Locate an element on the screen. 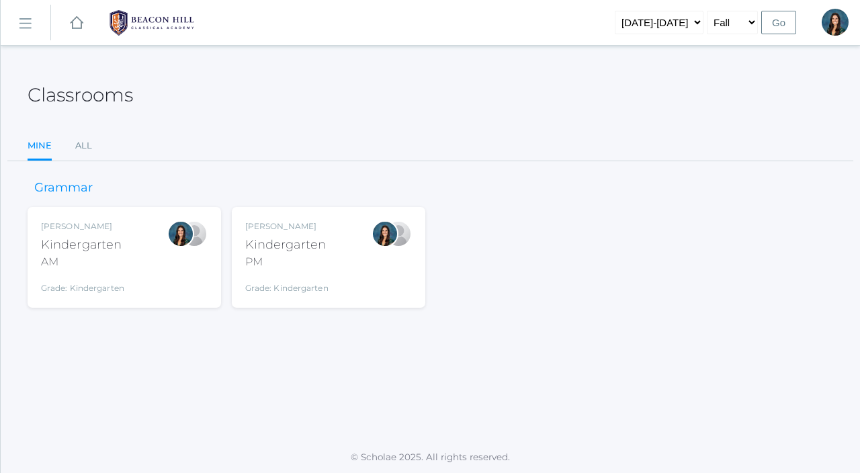  img: 1_BHCALogos-05.png is located at coordinates (152, 23).